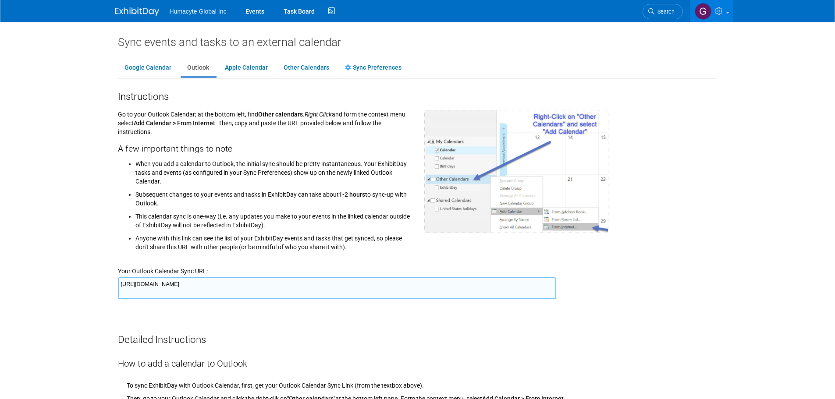 The width and height of the screenshot is (835, 399). Describe the element at coordinates (137, 12) in the screenshot. I see `img: ExhibitDay` at that location.